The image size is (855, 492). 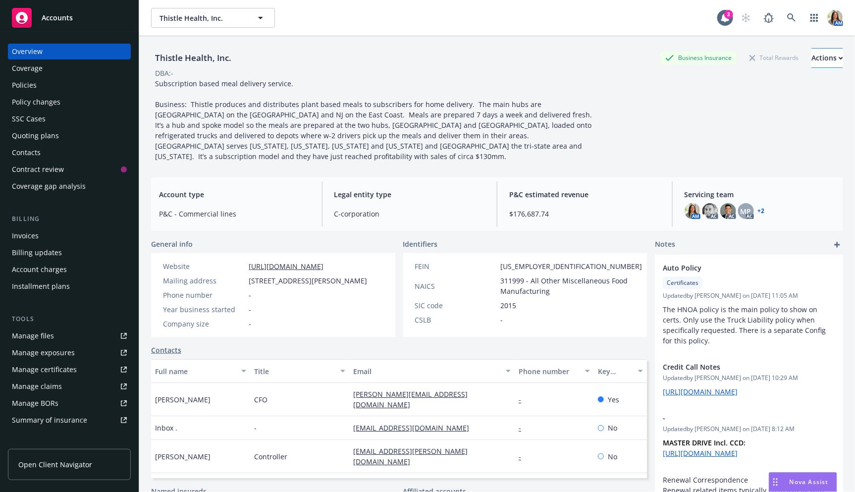 What do you see at coordinates (37, 386) in the screenshot?
I see `div: Manage claims` at bounding box center [37, 386].